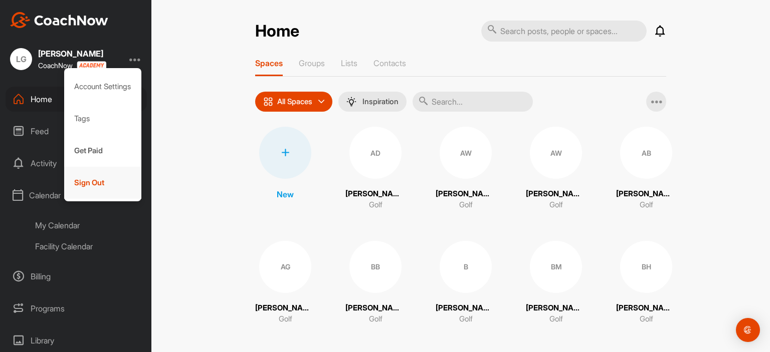 Image resolution: width=770 pixels, height=352 pixels. Describe the element at coordinates (466, 267) in the screenshot. I see `div: B` at that location.